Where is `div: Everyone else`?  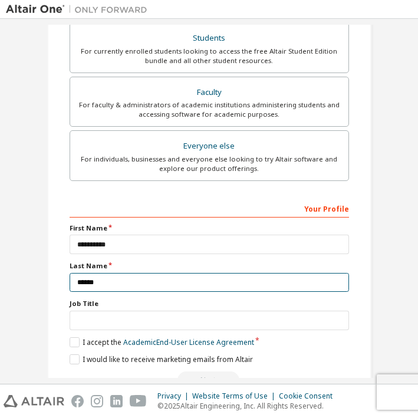 div: Everyone else is located at coordinates (209, 146).